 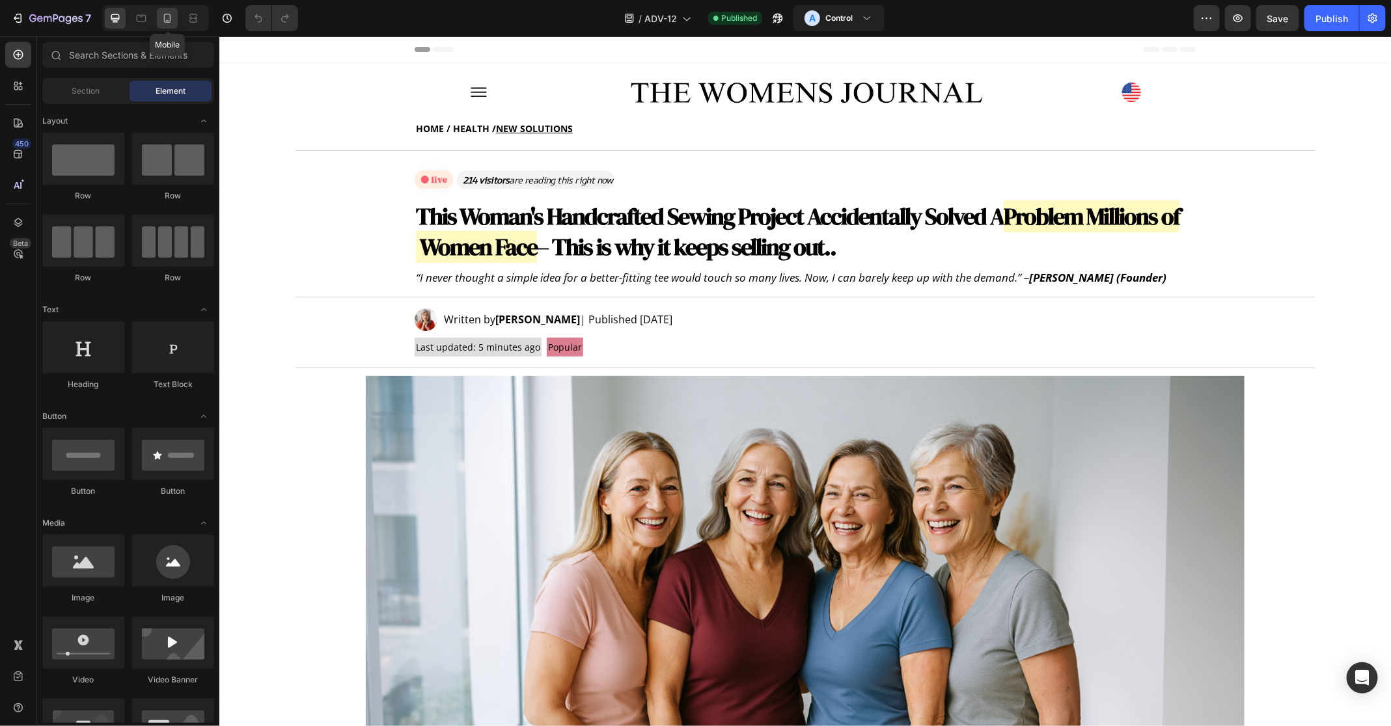 What do you see at coordinates (215, 143) in the screenshot?
I see `img: gempages_578484264304116455-c25d8262-4e53-4a53-b1dc-5425fd1315e9.gif` at bounding box center [215, 143].